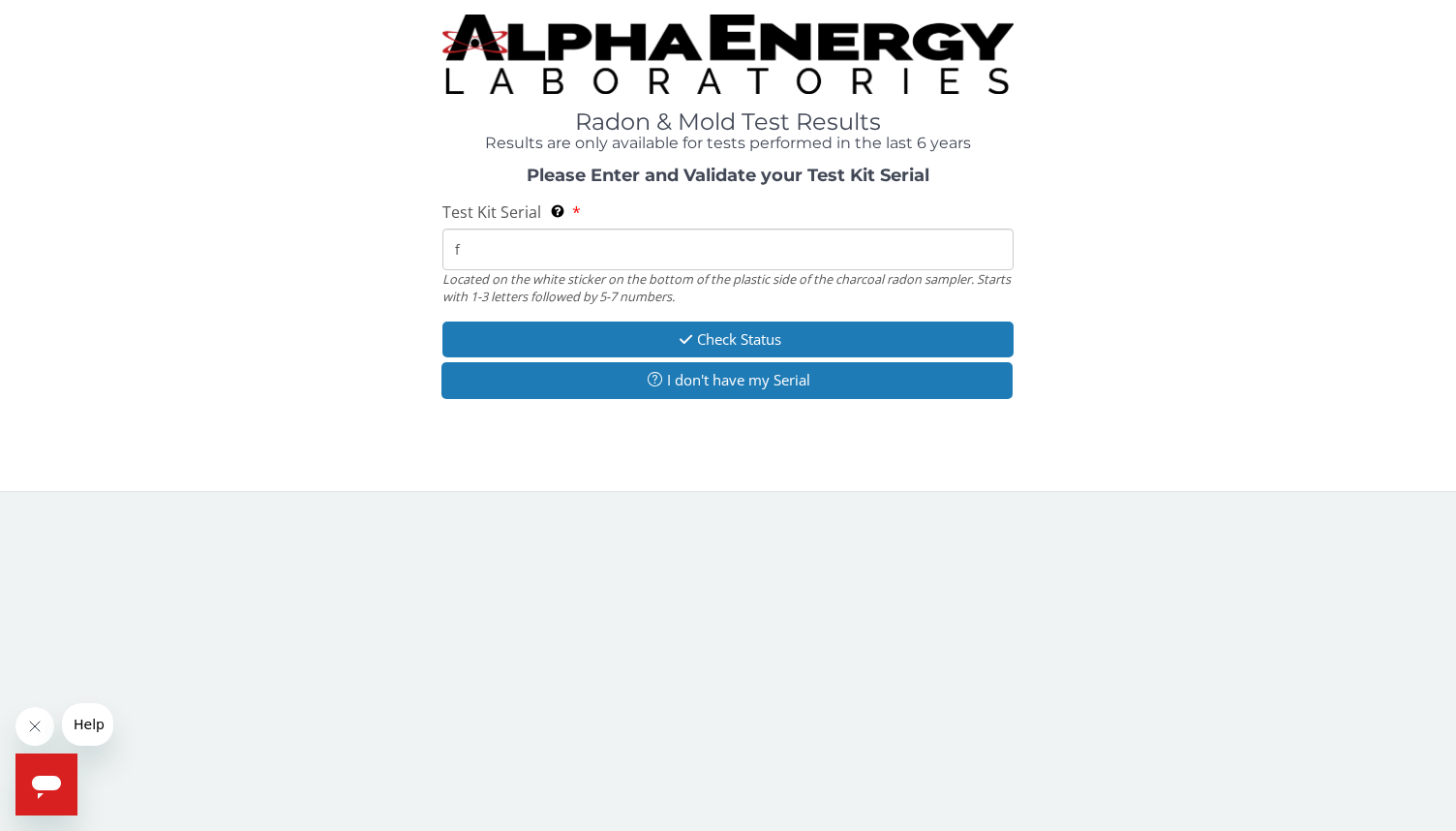  What do you see at coordinates (28, 22) in the screenshot?
I see `span: Help` at bounding box center [28, 22].